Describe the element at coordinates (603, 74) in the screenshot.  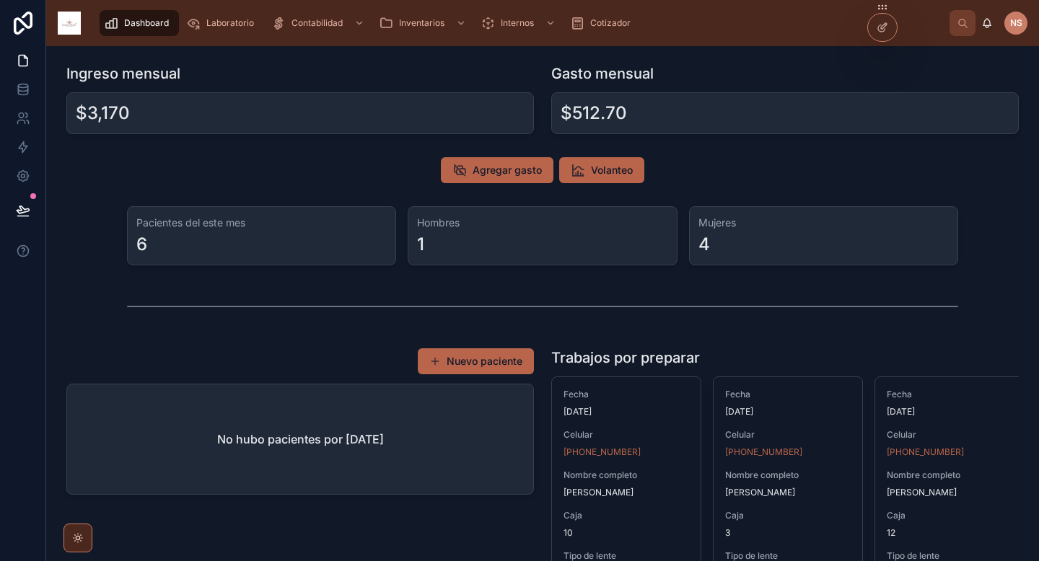
I see `h1: Gasto mensual` at that location.